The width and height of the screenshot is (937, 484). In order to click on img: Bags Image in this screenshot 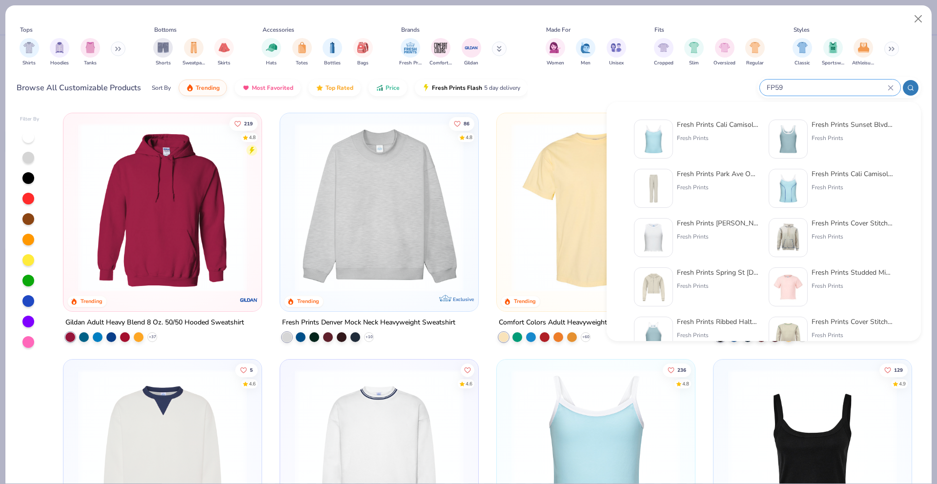, I will do `click(363, 47)`.